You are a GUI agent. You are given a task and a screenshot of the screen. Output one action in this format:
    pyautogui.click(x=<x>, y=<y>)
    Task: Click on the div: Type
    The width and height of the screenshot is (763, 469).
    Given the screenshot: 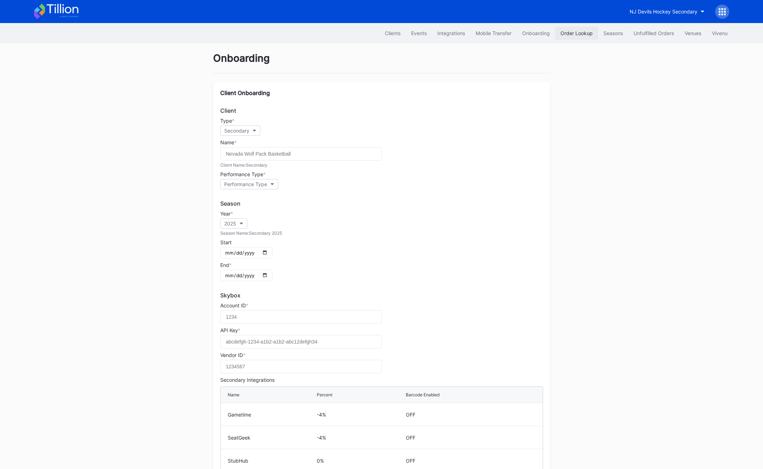 What is the action you would take?
    pyautogui.click(x=382, y=121)
    